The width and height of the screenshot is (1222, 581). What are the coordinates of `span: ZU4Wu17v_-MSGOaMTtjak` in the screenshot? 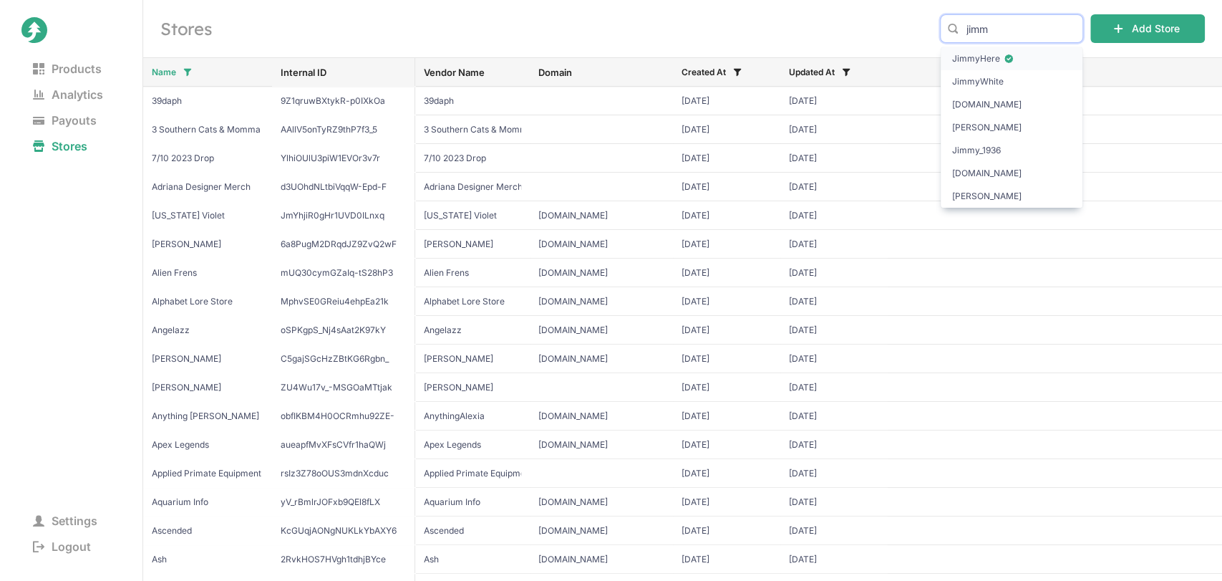 It's located at (343, 387).